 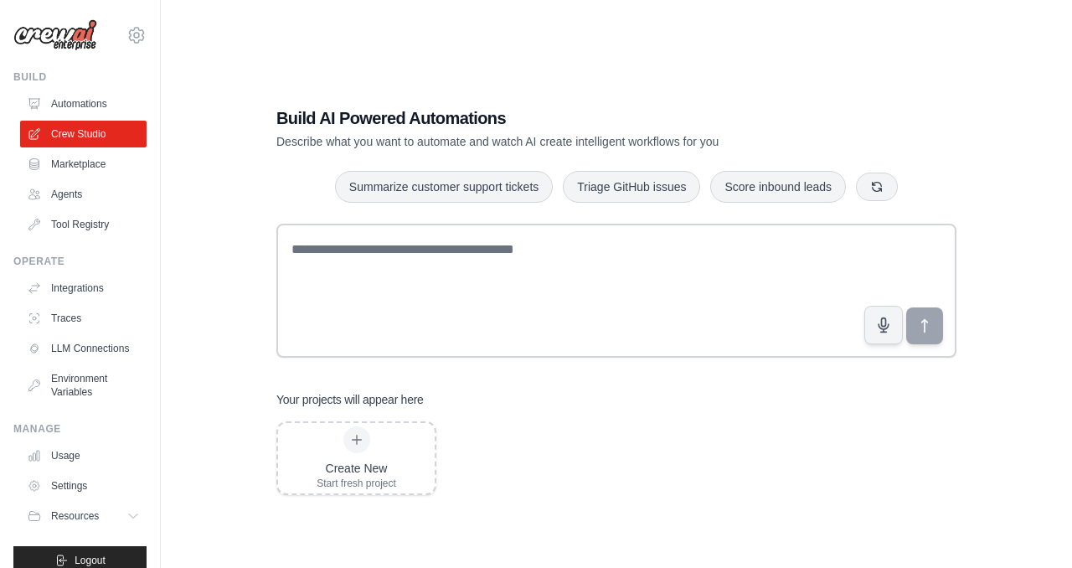 I want to click on a: Automations, so click(x=83, y=104).